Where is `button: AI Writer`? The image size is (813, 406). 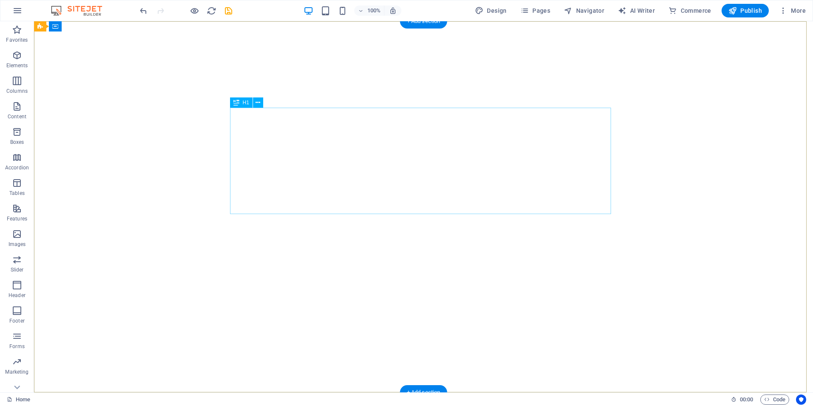
button: AI Writer is located at coordinates (636, 11).